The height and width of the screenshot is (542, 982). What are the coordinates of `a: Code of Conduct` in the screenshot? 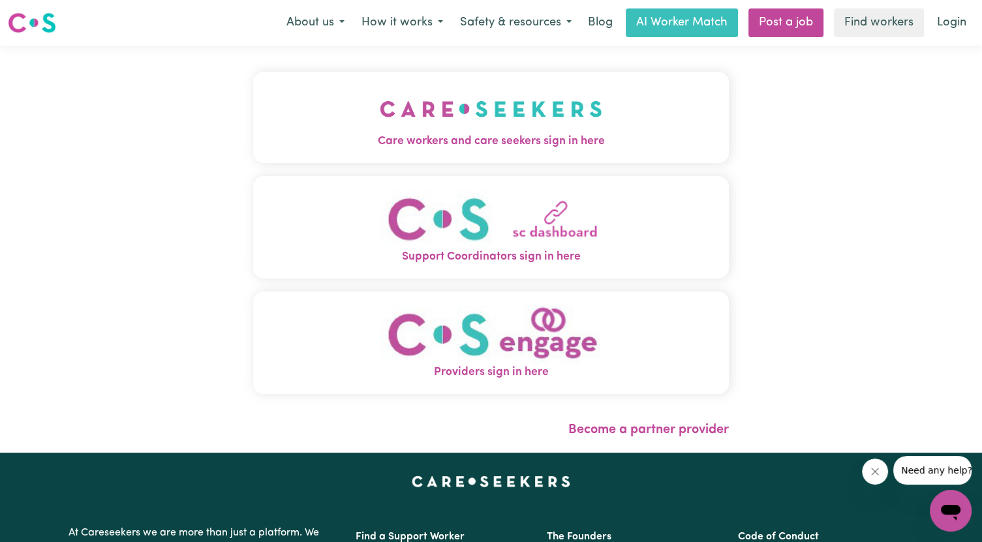 It's located at (778, 537).